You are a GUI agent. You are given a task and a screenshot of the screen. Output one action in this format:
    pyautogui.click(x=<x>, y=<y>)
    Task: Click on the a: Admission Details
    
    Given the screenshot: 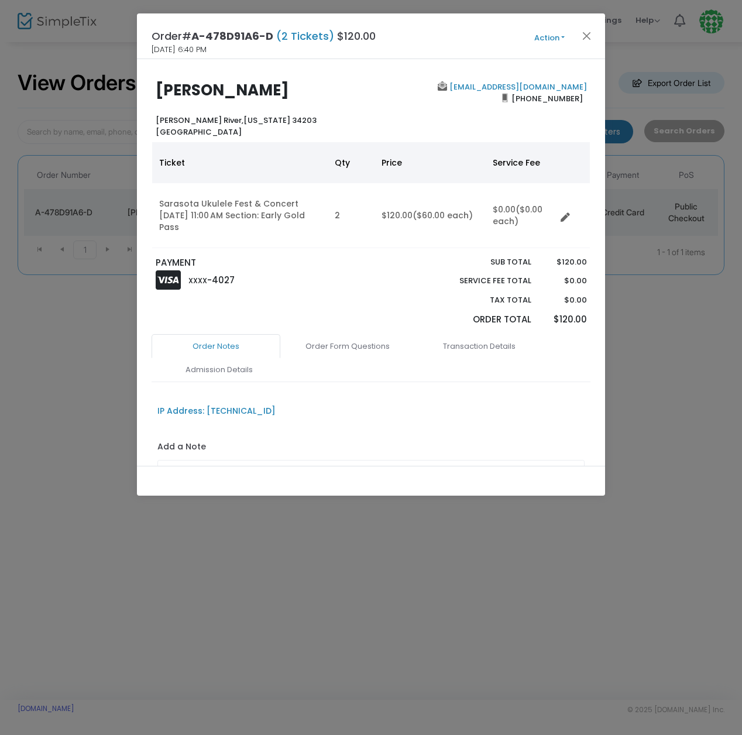 What is the action you would take?
    pyautogui.click(x=219, y=370)
    